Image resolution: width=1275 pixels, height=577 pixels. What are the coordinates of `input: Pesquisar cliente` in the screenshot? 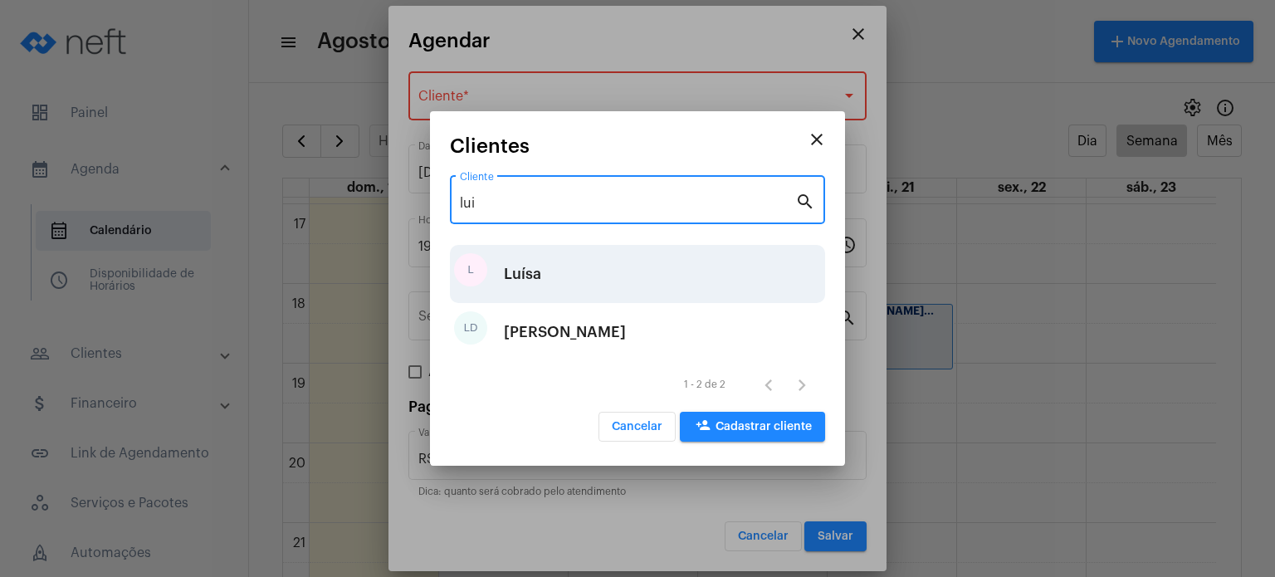 It's located at (628, 203).